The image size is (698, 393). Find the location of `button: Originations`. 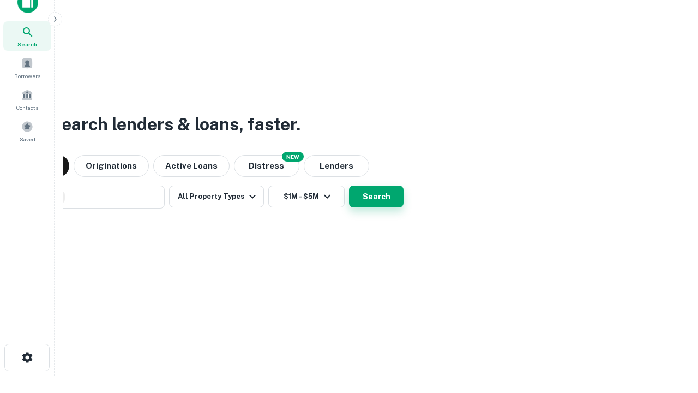

button: Originations is located at coordinates (111, 166).